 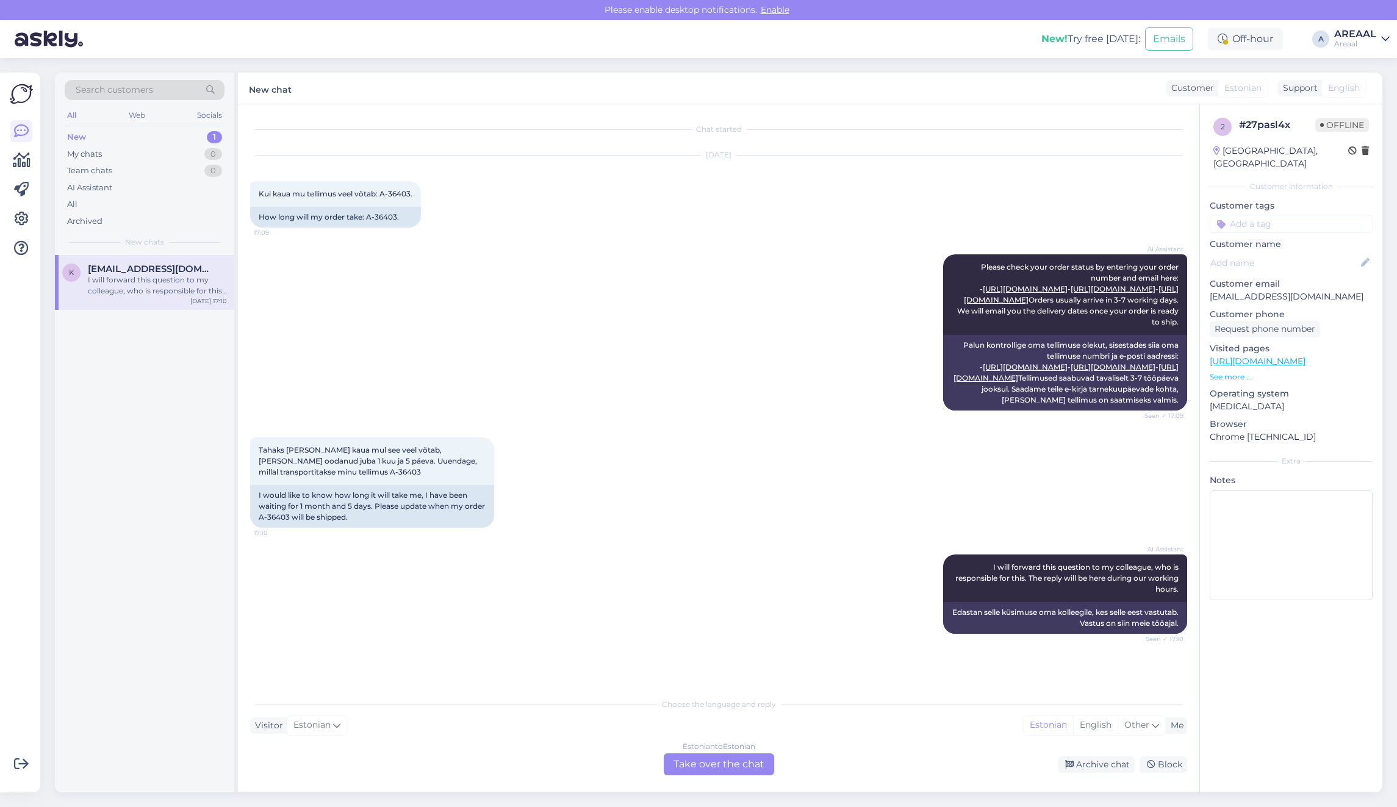 What do you see at coordinates (1169, 39) in the screenshot?
I see `button: Emails` at bounding box center [1169, 39].